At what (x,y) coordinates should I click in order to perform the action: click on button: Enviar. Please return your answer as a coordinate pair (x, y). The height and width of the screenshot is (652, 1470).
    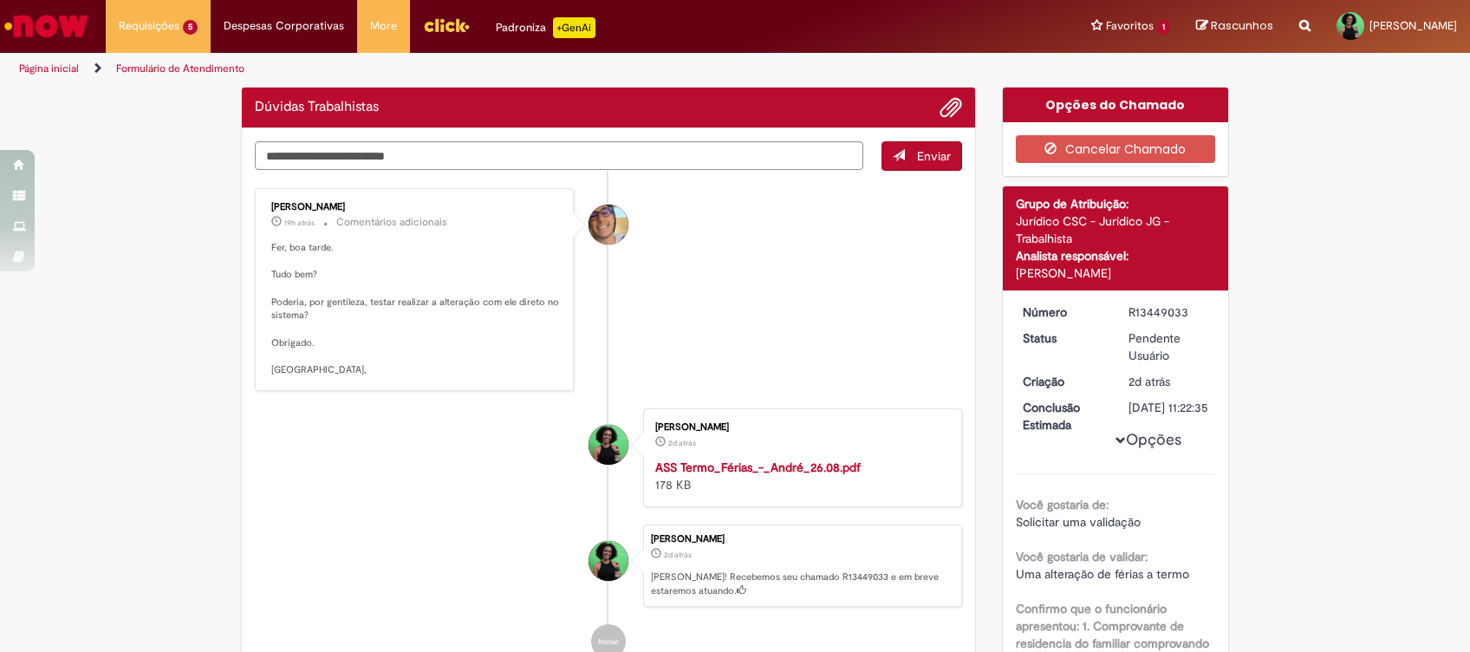
    Looking at the image, I should click on (921, 156).